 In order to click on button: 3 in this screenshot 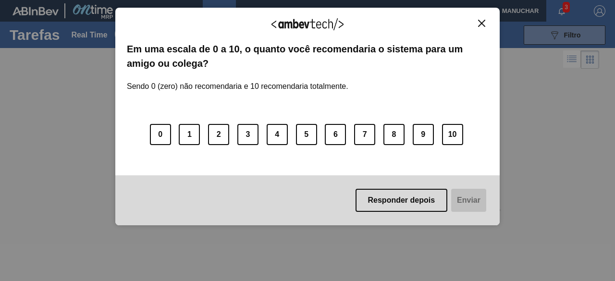, I will do `click(248, 135)`.